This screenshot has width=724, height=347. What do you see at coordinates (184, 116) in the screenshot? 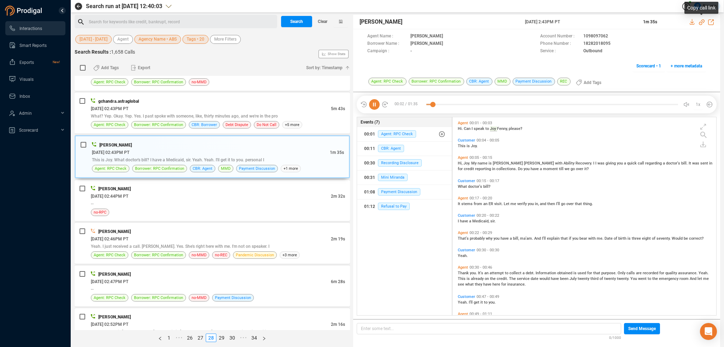
I see `span: What? Yep. Okay. Yep. Yes. I past spoke with someone, like, thirty minutes ago, and we're in the pro` at bounding box center [184, 116].